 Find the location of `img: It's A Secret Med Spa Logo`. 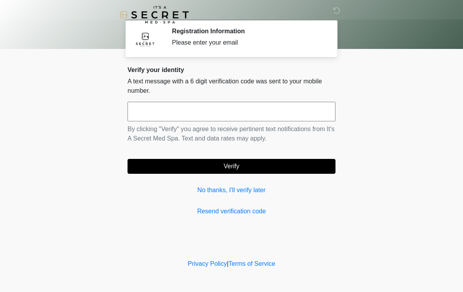

img: It's A Secret Med Spa Logo is located at coordinates (154, 15).